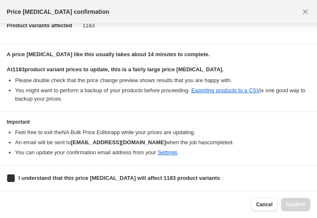 Image resolution: width=317 pixels, height=218 pixels. Describe the element at coordinates (163, 132) in the screenshot. I see `li: Feel free to exit the NA Bulk Price Editor app while your prices are updating.` at that location.